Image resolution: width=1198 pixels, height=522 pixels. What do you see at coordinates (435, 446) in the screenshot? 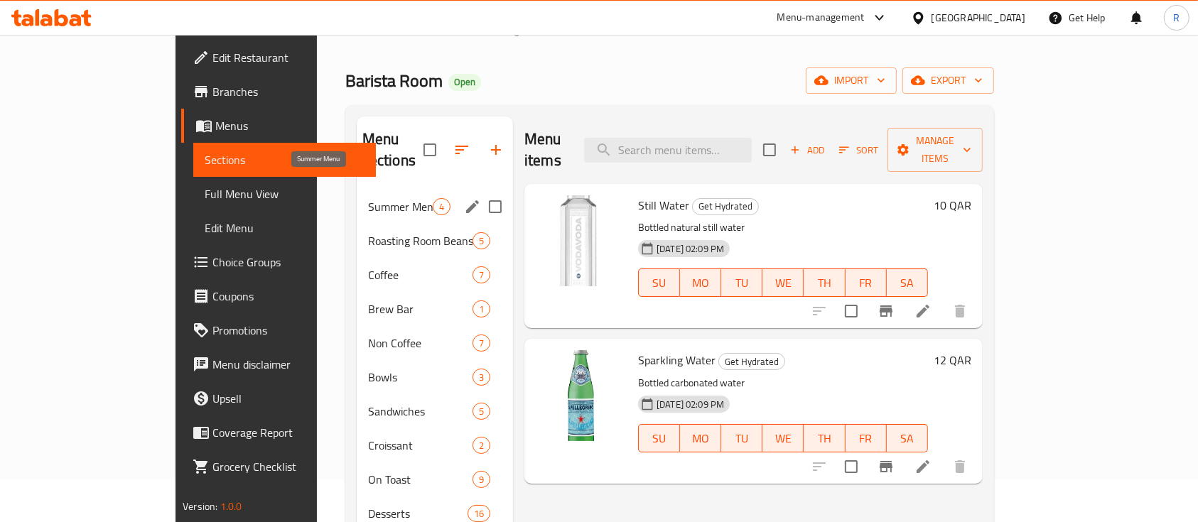
I see `div: Croissant2` at bounding box center [435, 446].